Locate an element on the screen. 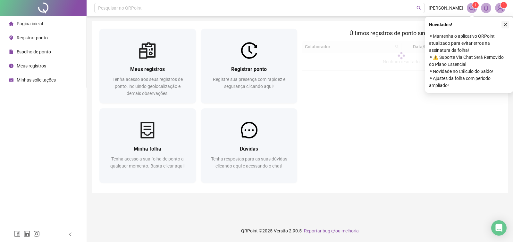 This screenshot has height=242, width=513. span: Tenha acesso aos seus registros de ponto, incluindo geolocalização e demais observações! is located at coordinates (147, 86).